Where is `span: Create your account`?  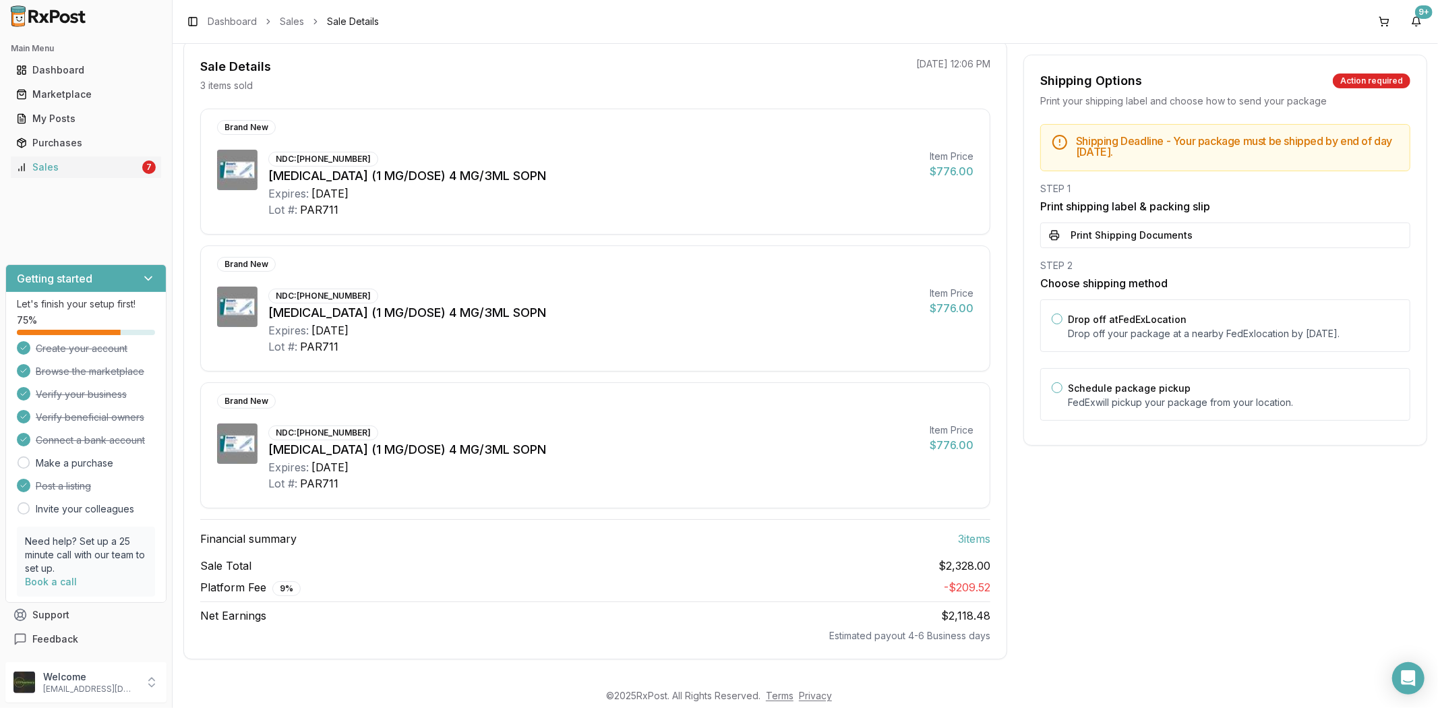
span: Create your account is located at coordinates (82, 349).